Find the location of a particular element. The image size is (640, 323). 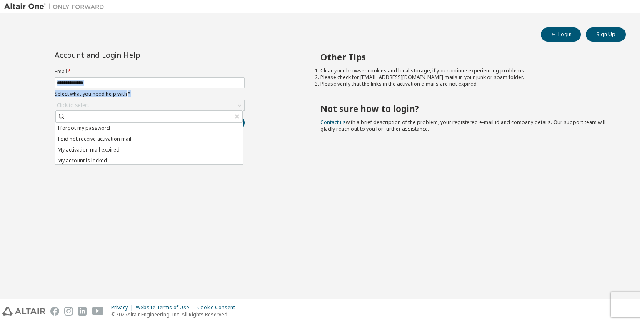

div: Cookie Consent is located at coordinates (218, 308).